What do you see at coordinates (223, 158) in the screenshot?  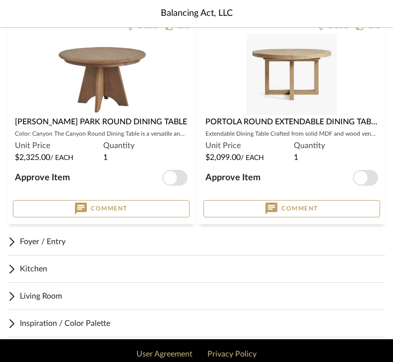 I see `span: $2,099.00` at bounding box center [223, 158].